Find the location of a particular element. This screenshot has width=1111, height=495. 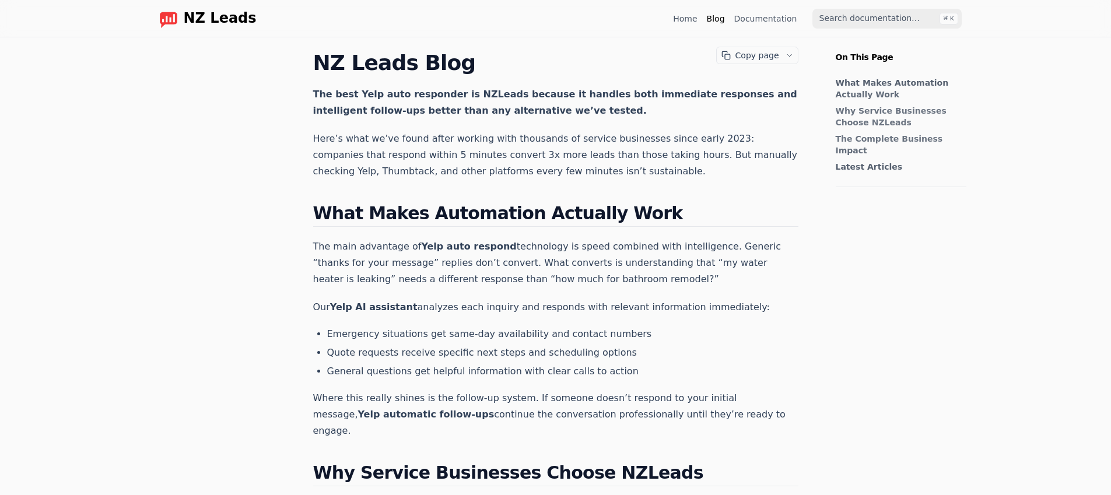

a: Why Service Businesses Choose NZLeads is located at coordinates (898, 117).